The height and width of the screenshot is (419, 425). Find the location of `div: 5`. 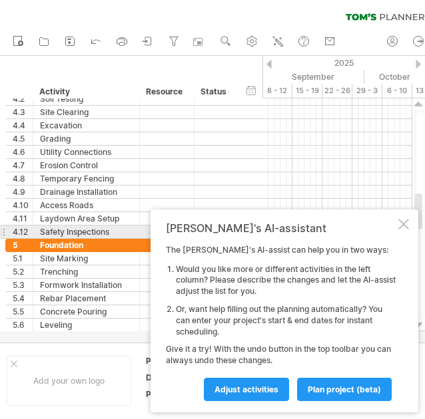

div: 5 is located at coordinates (23, 245).